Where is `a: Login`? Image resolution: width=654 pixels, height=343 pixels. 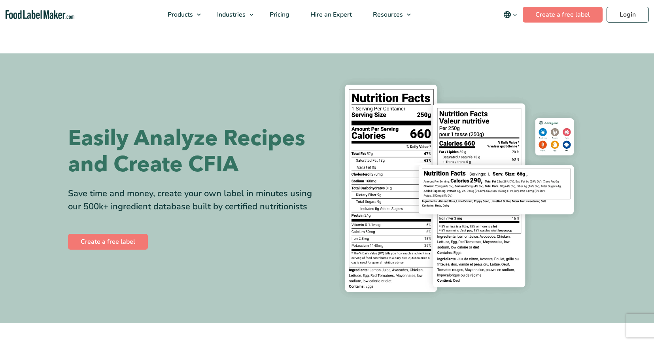 a: Login is located at coordinates (628, 15).